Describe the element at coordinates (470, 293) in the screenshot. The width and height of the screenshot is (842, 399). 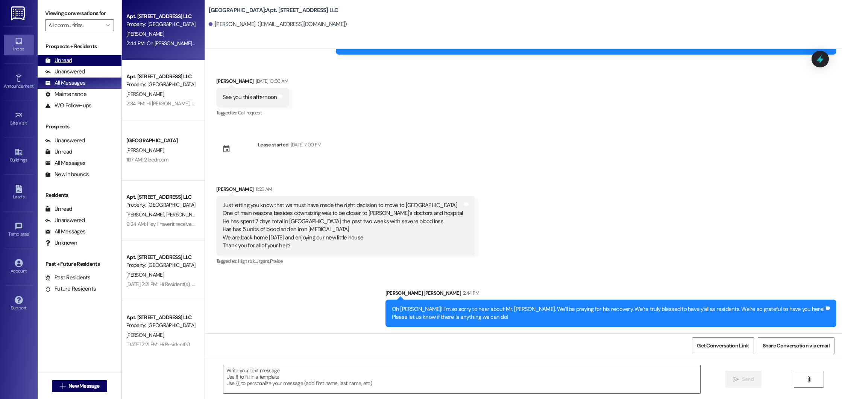
I see `div: 2:44 PM` at that location.